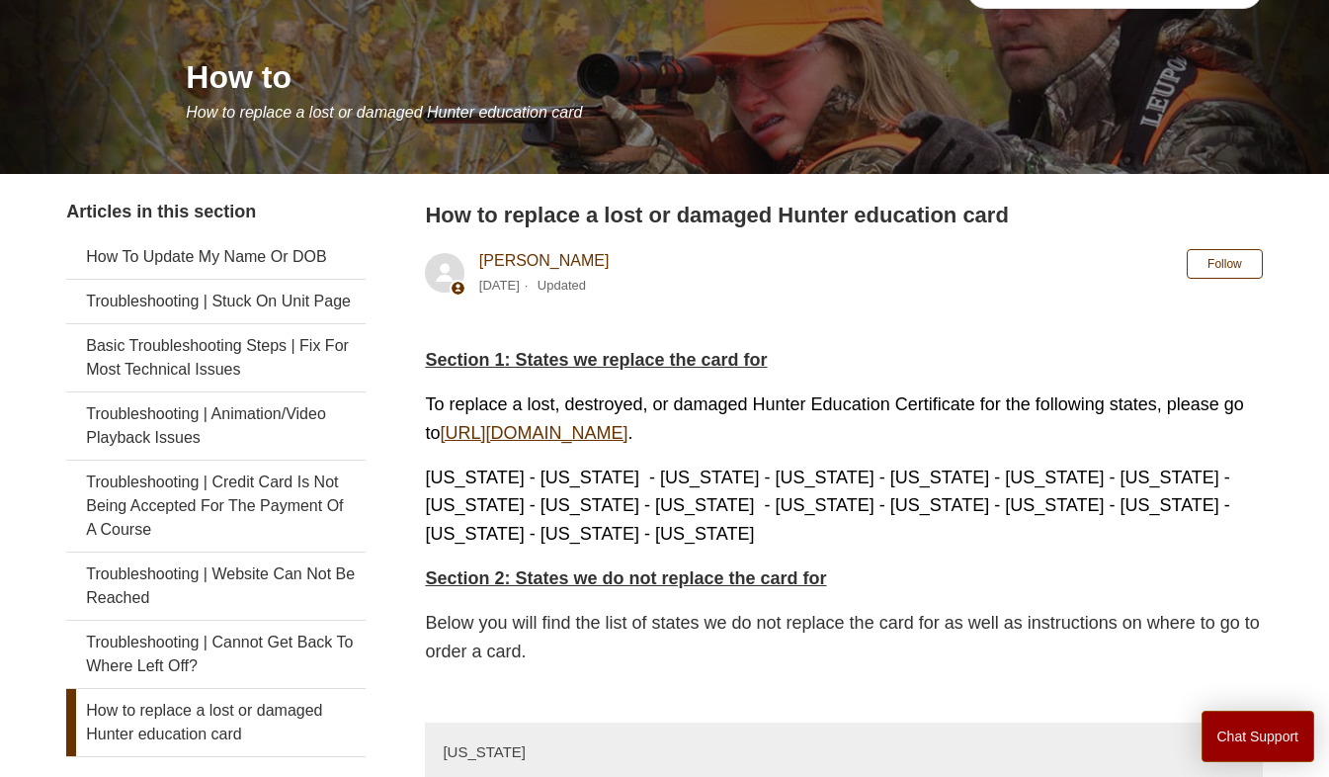  Describe the element at coordinates (1258, 736) in the screenshot. I see `div: Chat Support` at that location.